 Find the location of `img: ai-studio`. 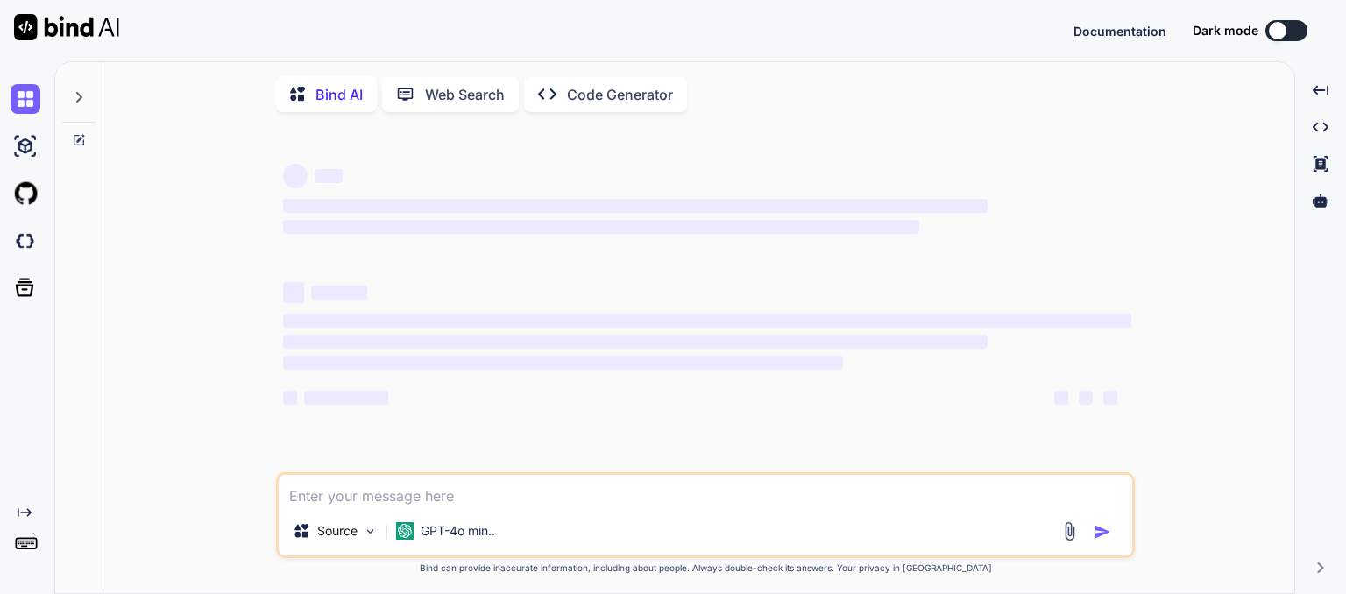

img: ai-studio is located at coordinates (25, 146).